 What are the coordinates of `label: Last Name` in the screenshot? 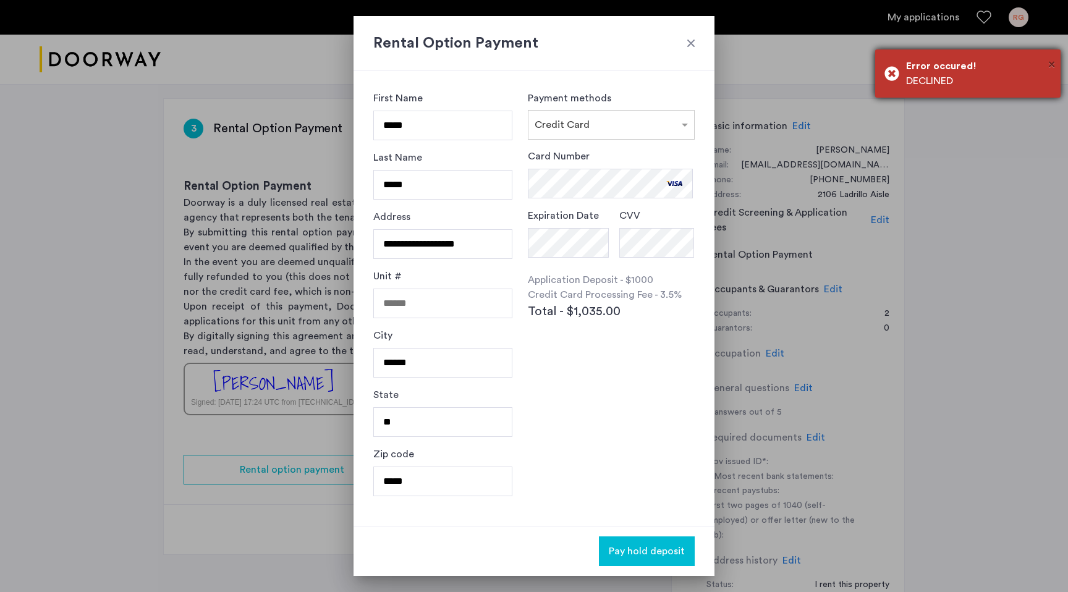 It's located at (397, 158).